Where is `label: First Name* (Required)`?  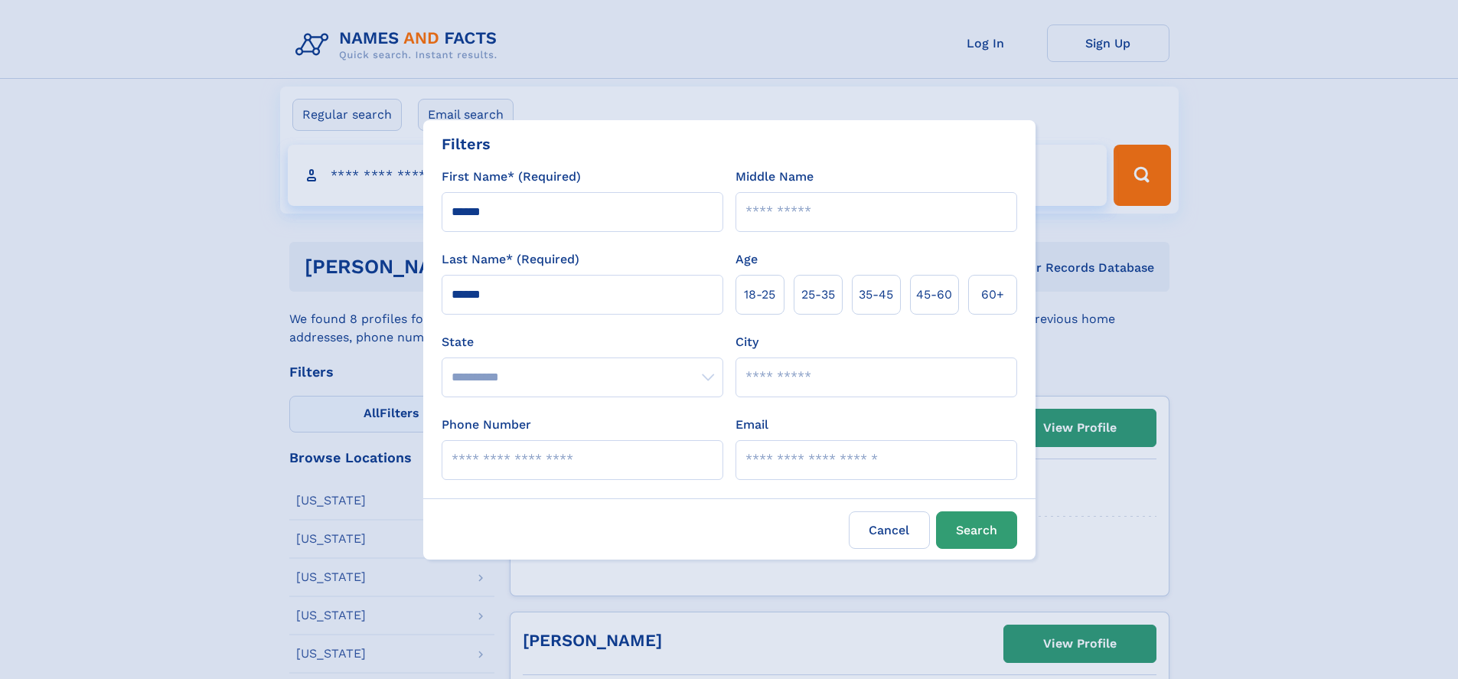
label: First Name* (Required) is located at coordinates (511, 177).